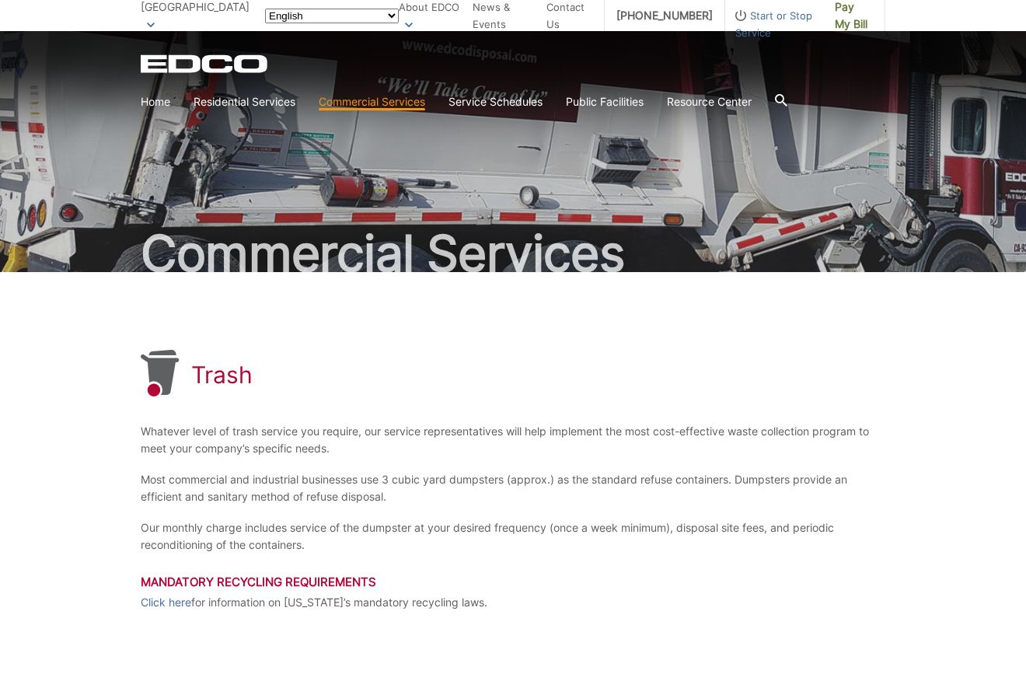 This screenshot has width=1026, height=674. What do you see at coordinates (332, 16) in the screenshot?
I see `select: Select a language` at bounding box center [332, 16].